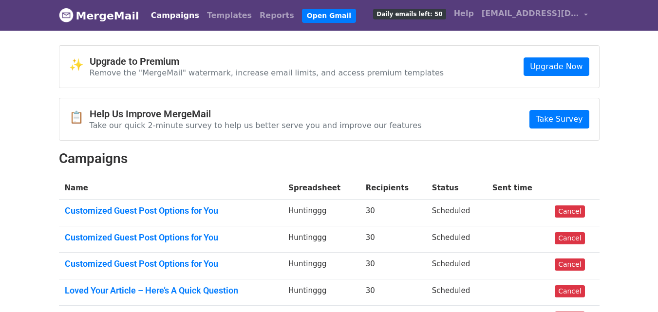 The height and width of the screenshot is (312, 658). Describe the element at coordinates (256, 114) in the screenshot. I see `h4: Help Us Improve MergeMail` at that location.